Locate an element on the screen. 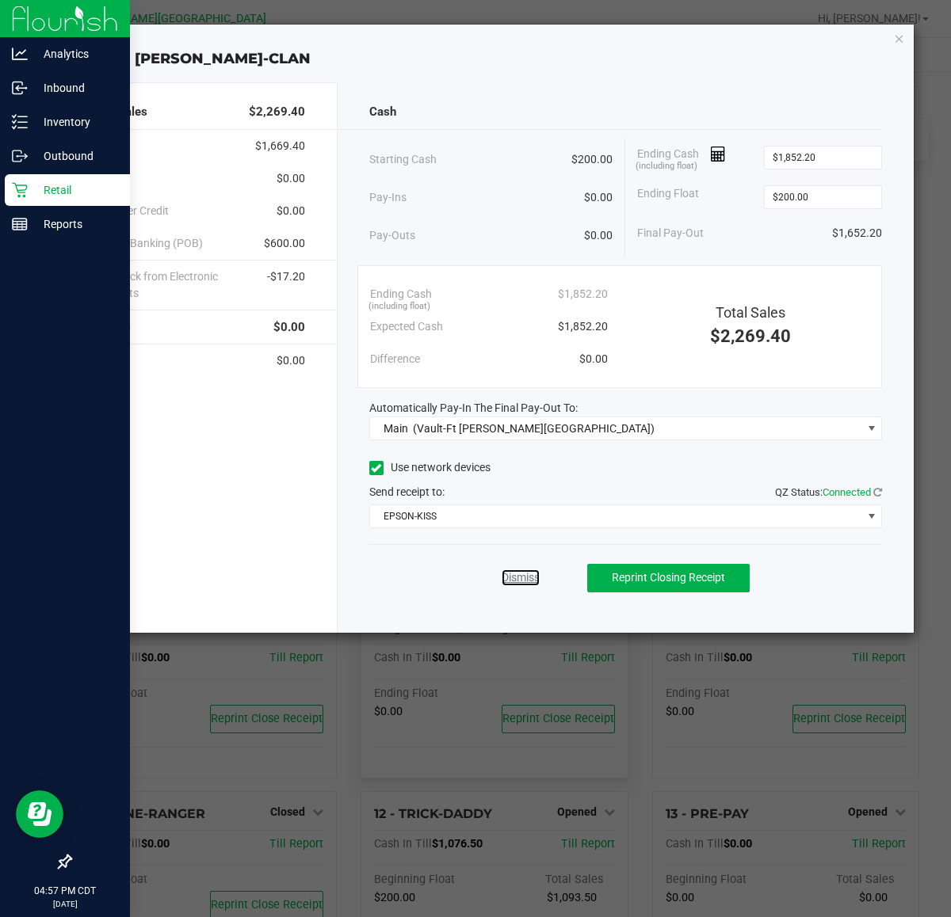 The width and height of the screenshot is (951, 917). p: Inbound is located at coordinates (75, 88).